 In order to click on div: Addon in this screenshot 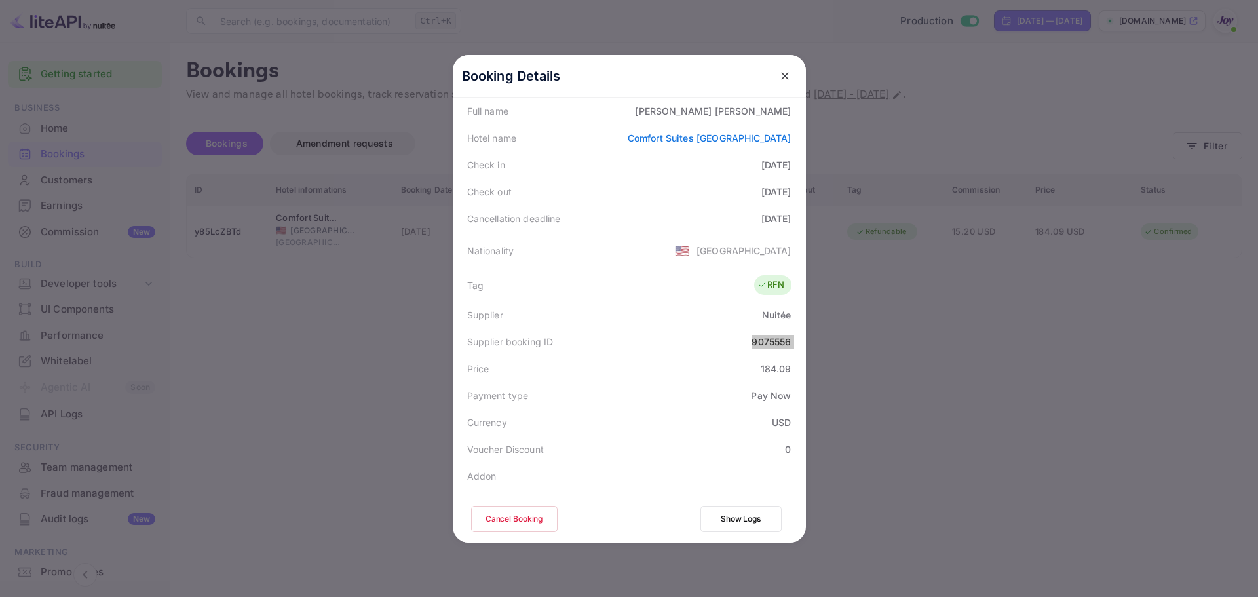, I will do `click(482, 476)`.